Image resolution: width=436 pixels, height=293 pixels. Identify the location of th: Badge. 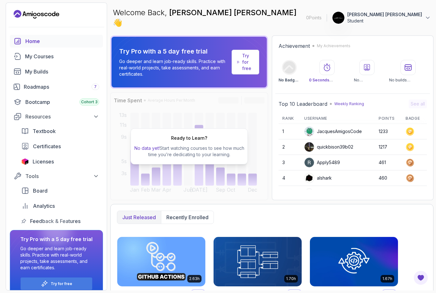
(414, 119).